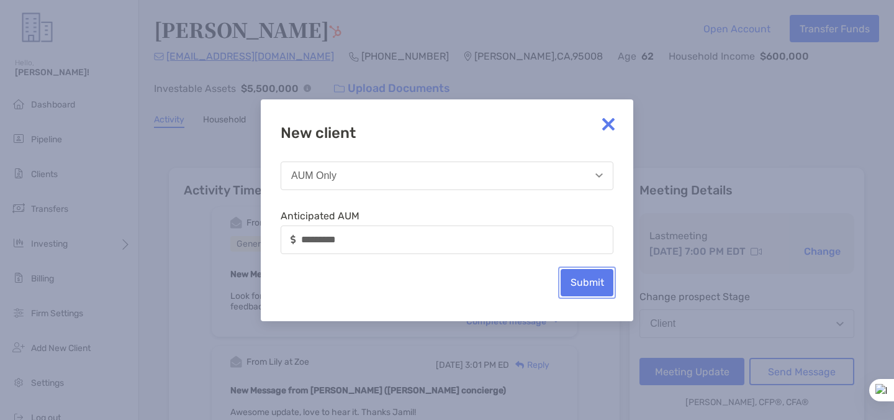 The image size is (894, 420). What do you see at coordinates (314, 176) in the screenshot?
I see `div: AUM Only` at bounding box center [314, 176].